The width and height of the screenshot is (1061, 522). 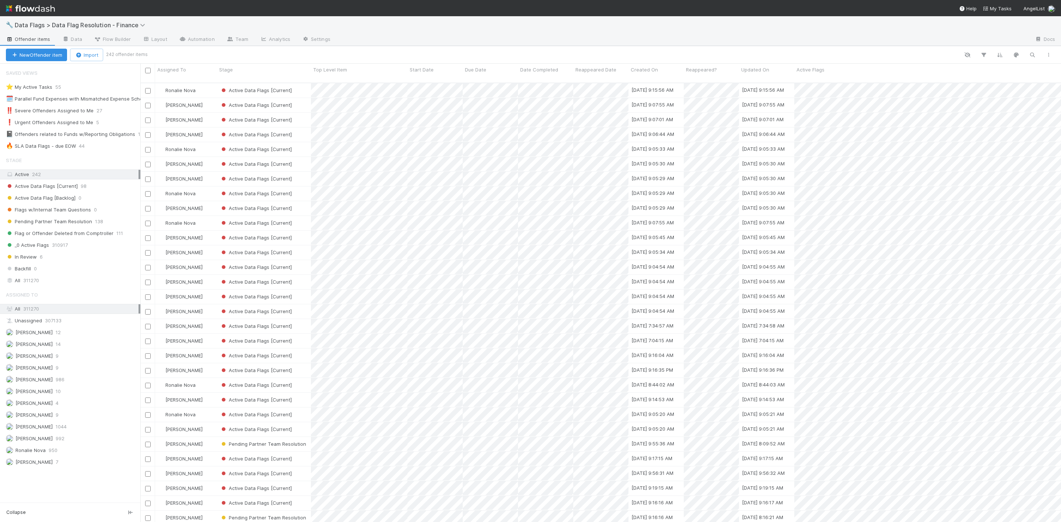 I want to click on span: Active Flags, so click(x=810, y=70).